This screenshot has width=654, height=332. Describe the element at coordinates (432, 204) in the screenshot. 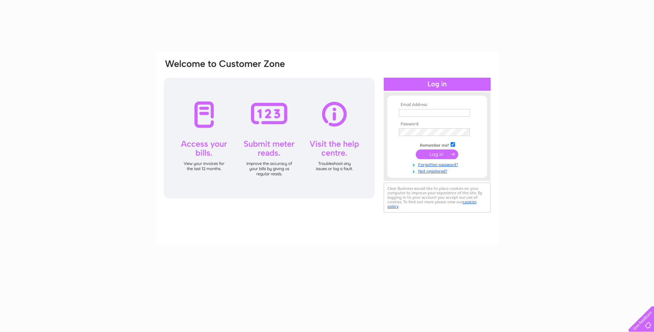

I see `a: cookies policy` at that location.